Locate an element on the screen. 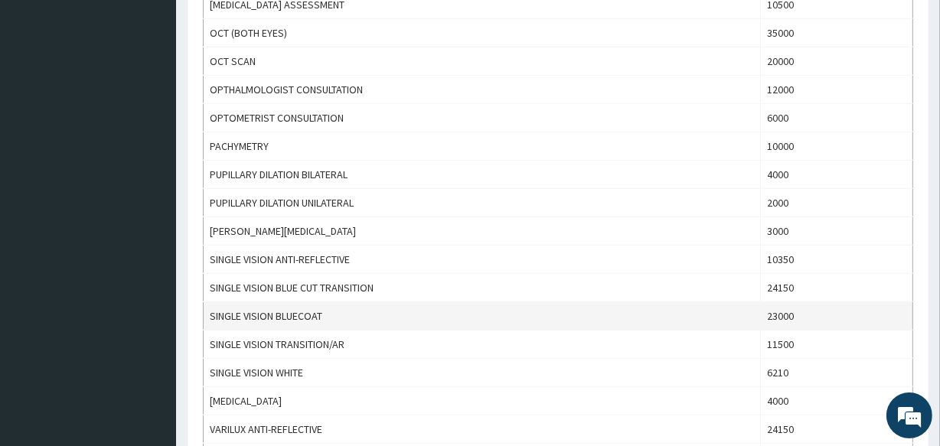  img: d_794563401_company_1708531726252_794563401 is located at coordinates (45, 96).